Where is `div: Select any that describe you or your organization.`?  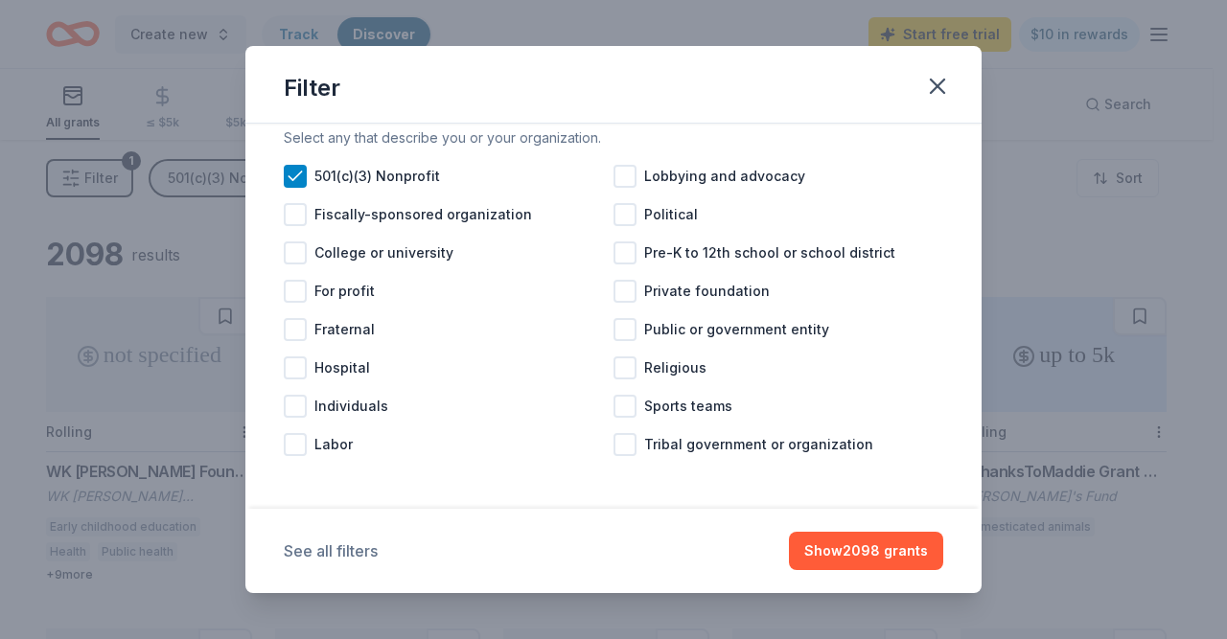
div: Select any that describe you or your organization. is located at coordinates (613, 138).